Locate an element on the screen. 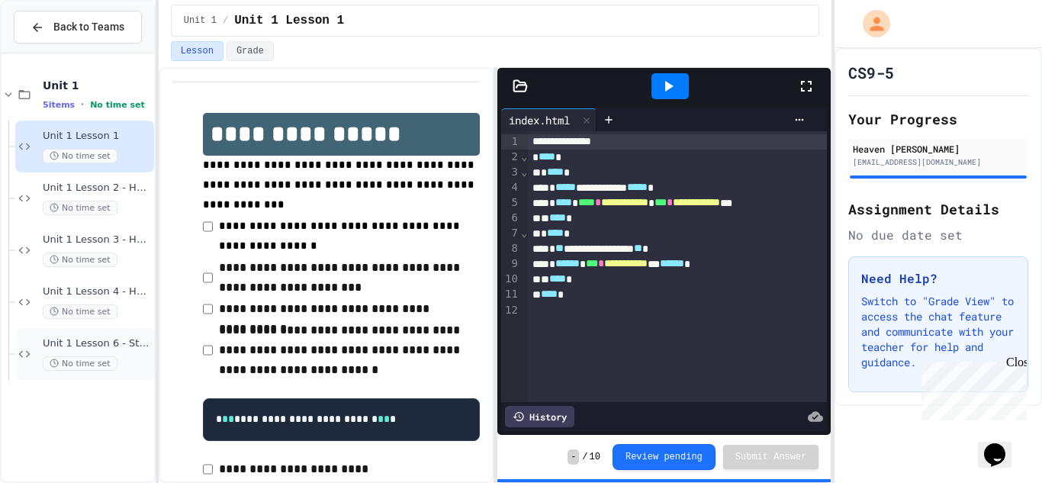  p: Switch to "Grade View" to access the chat feature and communicate with your teacher for help and ... is located at coordinates (939, 332).